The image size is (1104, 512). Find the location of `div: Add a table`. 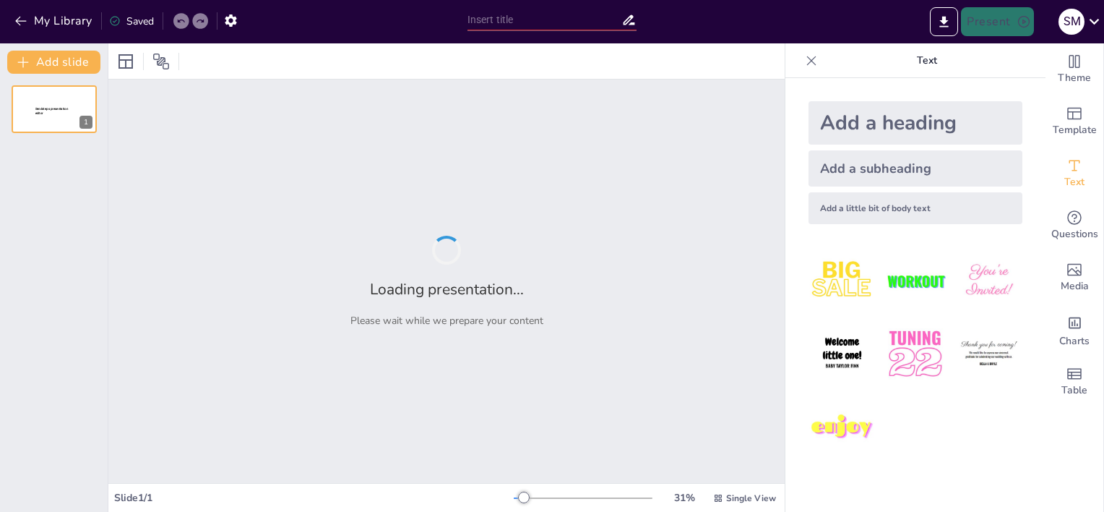

div: Add a table is located at coordinates (1074, 381).